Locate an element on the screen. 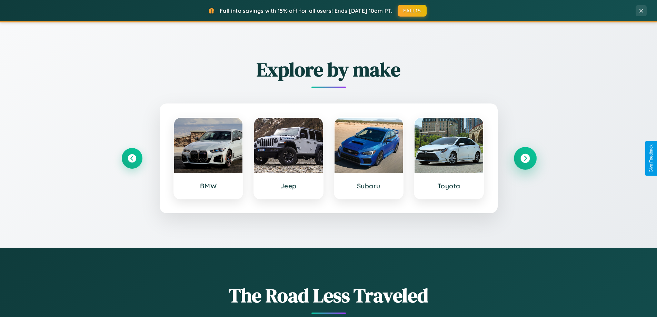 The image size is (657, 317). h3: Subaru is located at coordinates (369, 186).